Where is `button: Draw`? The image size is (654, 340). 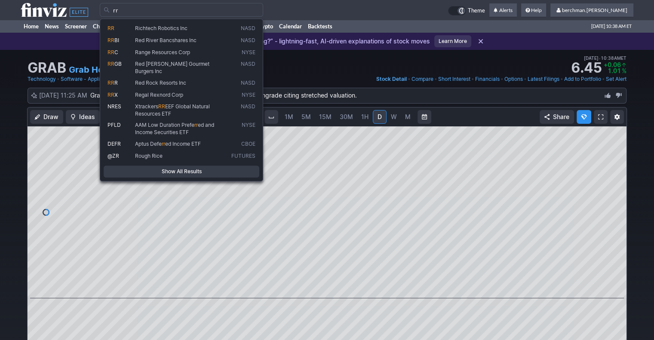 button: Draw is located at coordinates (46, 117).